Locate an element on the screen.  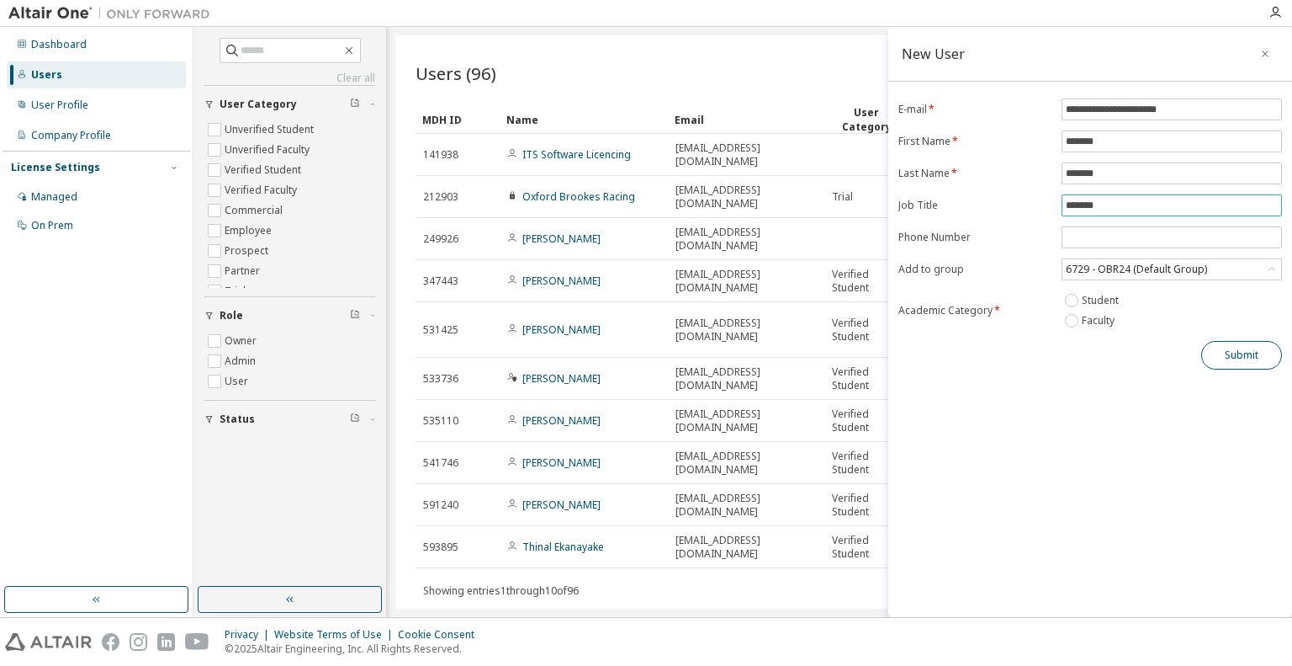
label: Academic Category is located at coordinates (975, 310).